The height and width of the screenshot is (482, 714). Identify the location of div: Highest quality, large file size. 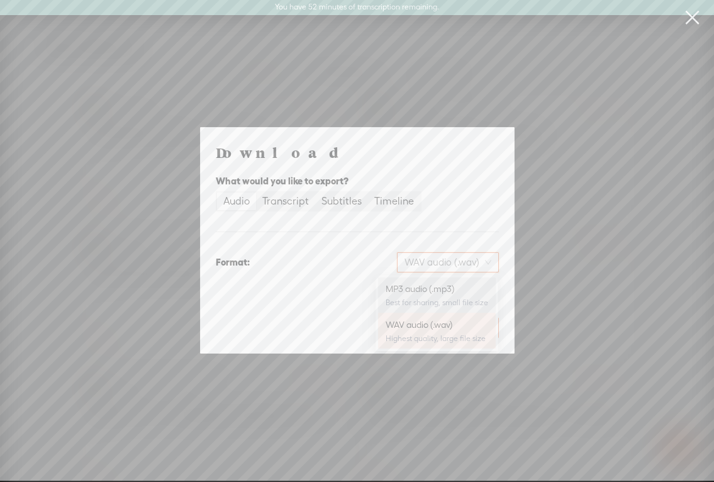
(437, 338).